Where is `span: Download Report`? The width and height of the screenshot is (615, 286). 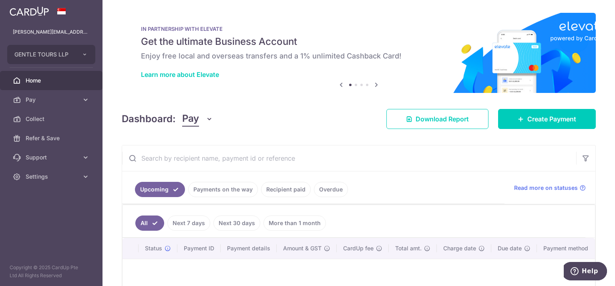
span: Download Report is located at coordinates (442, 119).